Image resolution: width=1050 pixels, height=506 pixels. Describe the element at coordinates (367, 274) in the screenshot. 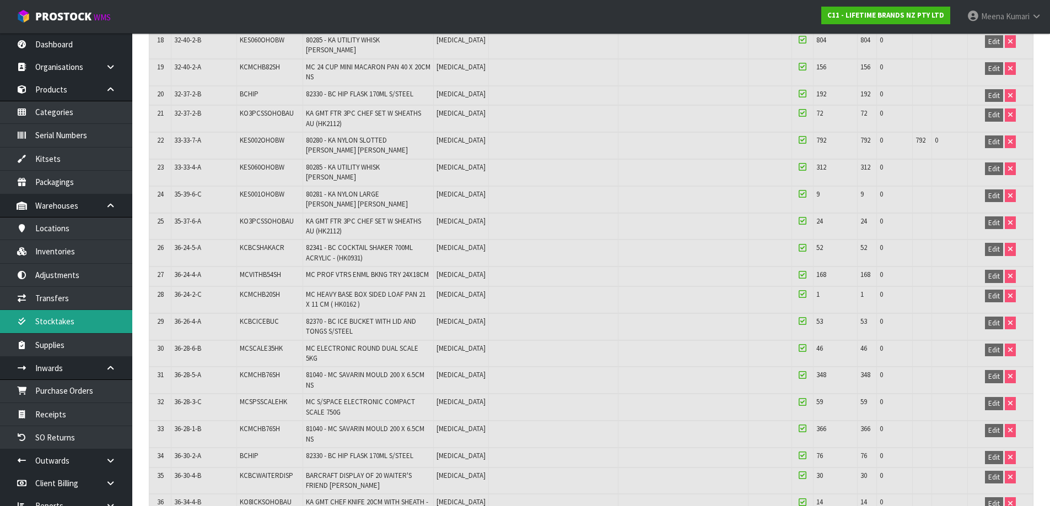

I see `span: MC PROF VTRS ENML BKNG TRY 24X18CM` at that location.